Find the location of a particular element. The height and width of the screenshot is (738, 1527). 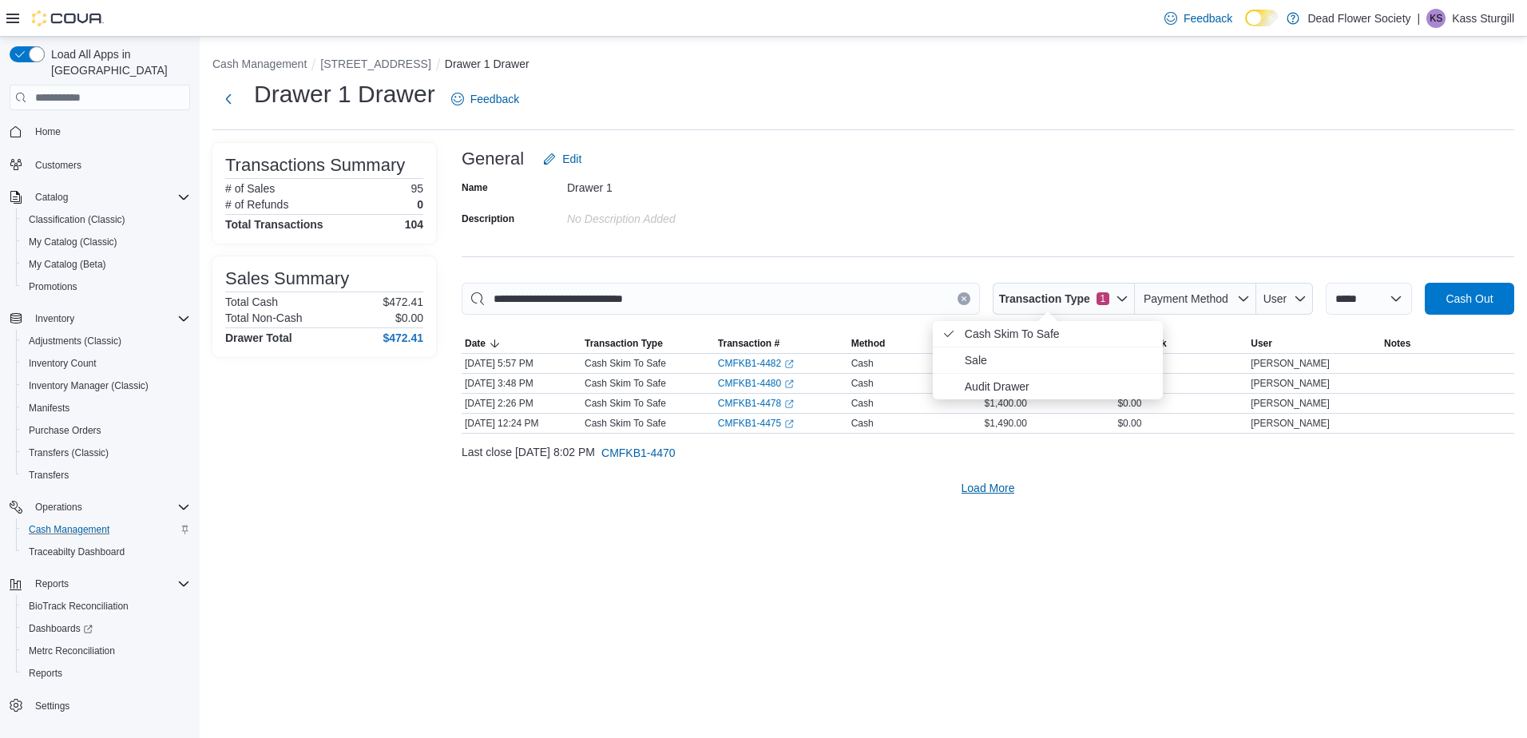

p: $472.41 is located at coordinates (403, 302).